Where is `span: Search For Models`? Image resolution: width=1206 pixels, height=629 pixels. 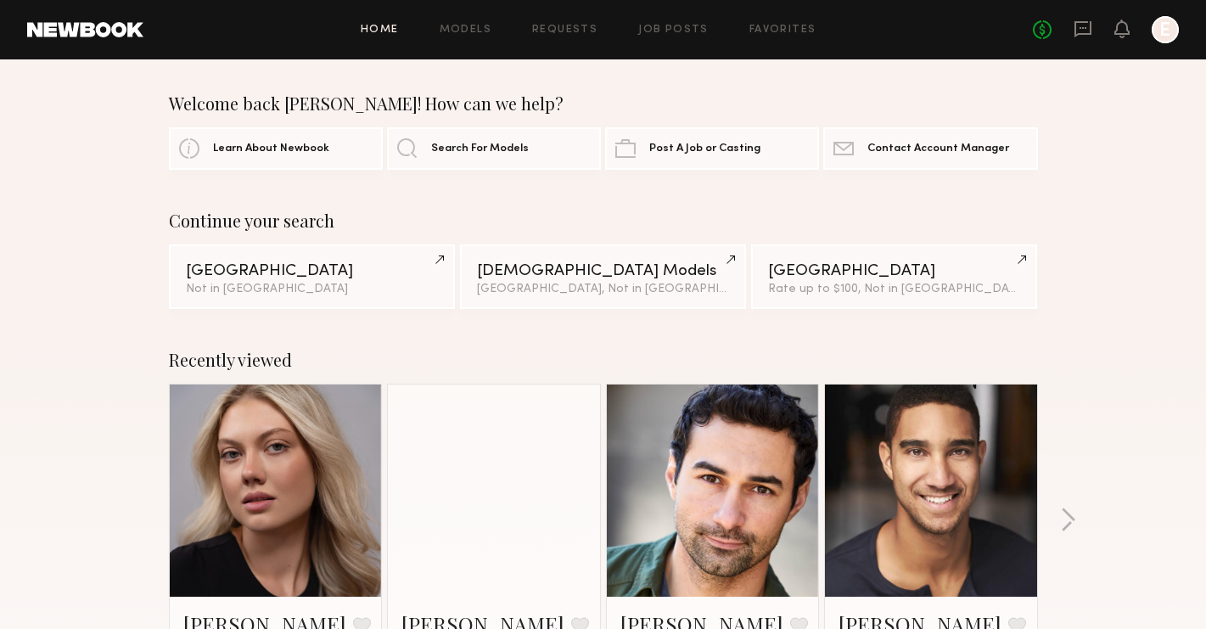 span: Search For Models is located at coordinates (480, 149).